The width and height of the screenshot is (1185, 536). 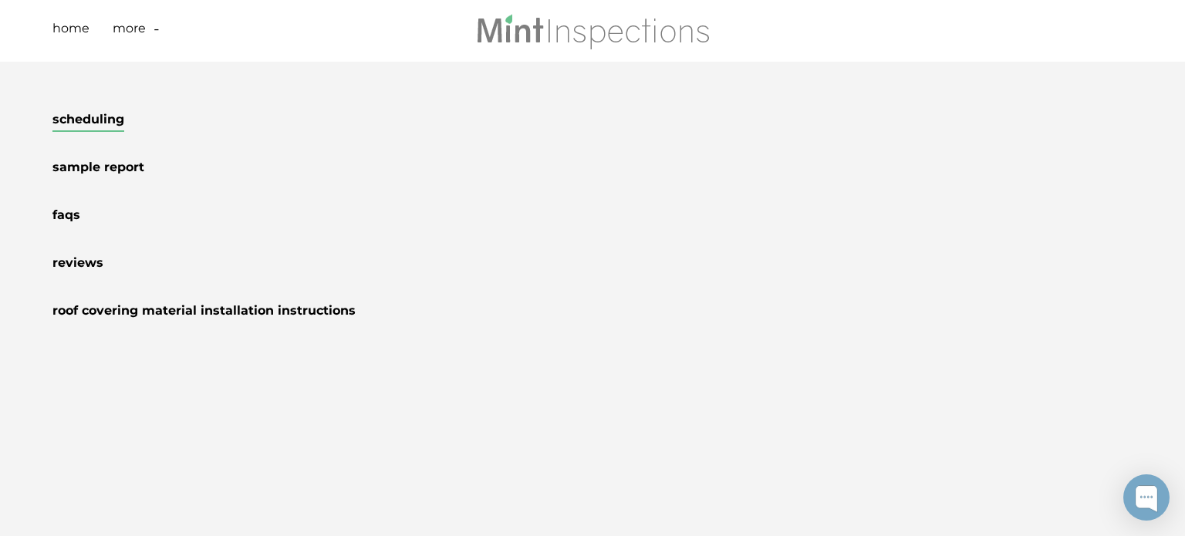 What do you see at coordinates (88, 122) in the screenshot?
I see `a: Scheduling` at bounding box center [88, 122].